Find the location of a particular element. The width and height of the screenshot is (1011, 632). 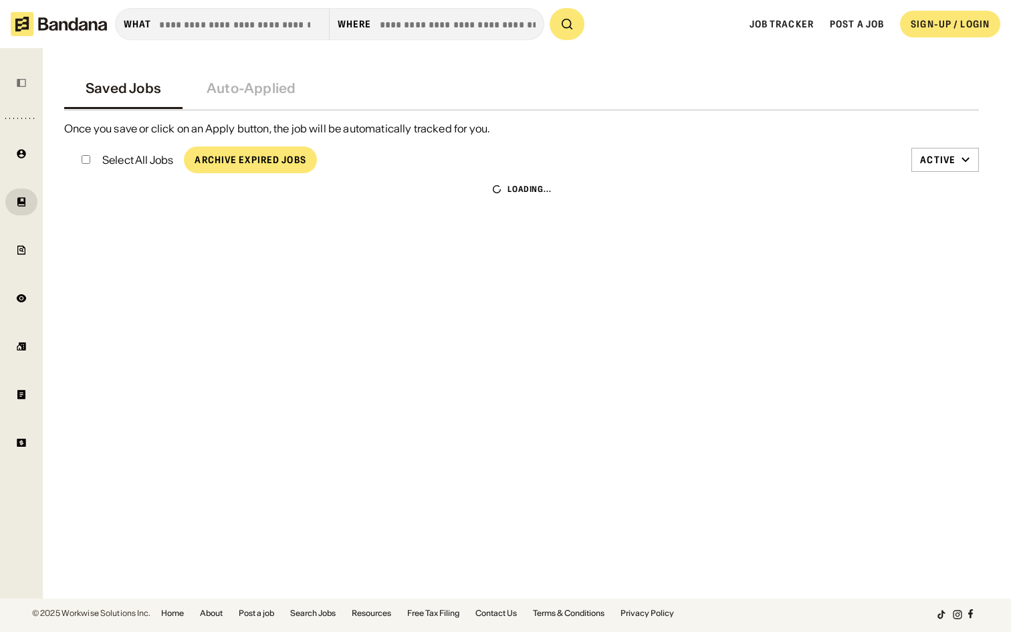

a: Privacy Policy is located at coordinates (647, 613).